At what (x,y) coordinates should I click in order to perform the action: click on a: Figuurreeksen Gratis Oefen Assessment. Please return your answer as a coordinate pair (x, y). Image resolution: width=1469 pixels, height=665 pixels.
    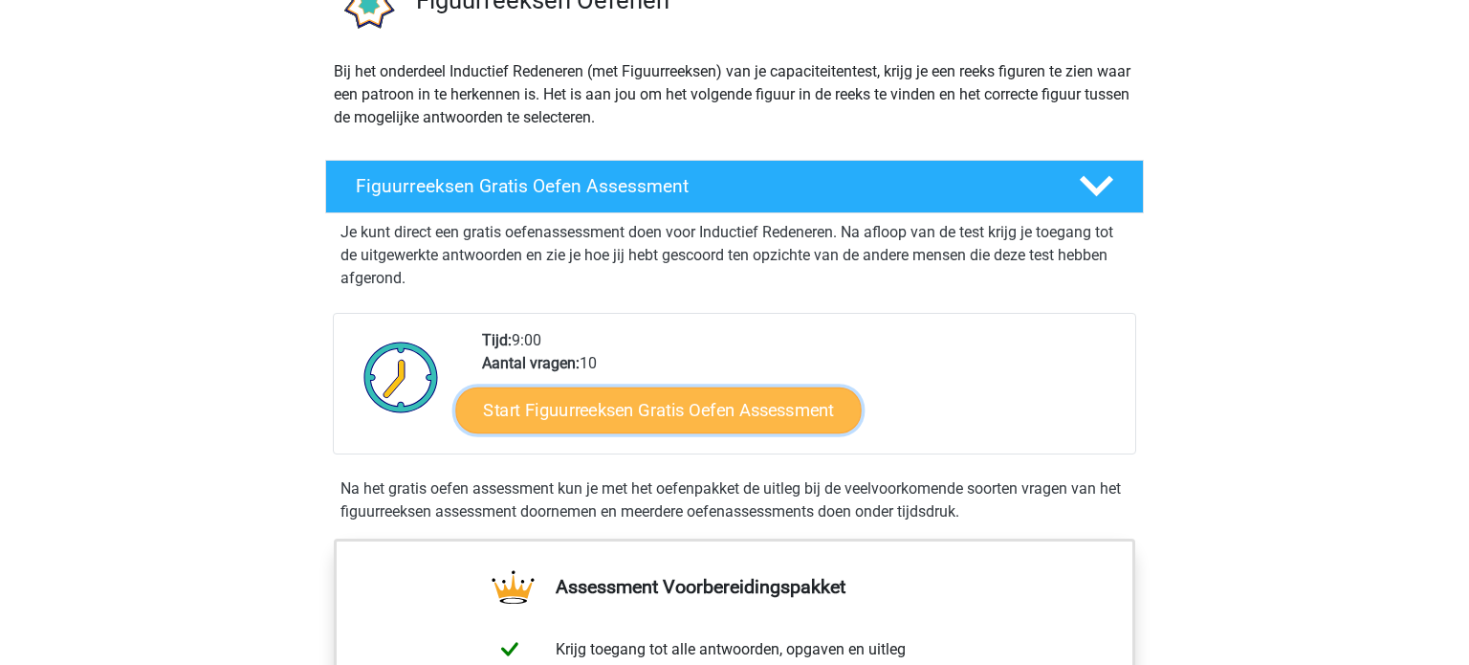
    Looking at the image, I should click on (735, 187).